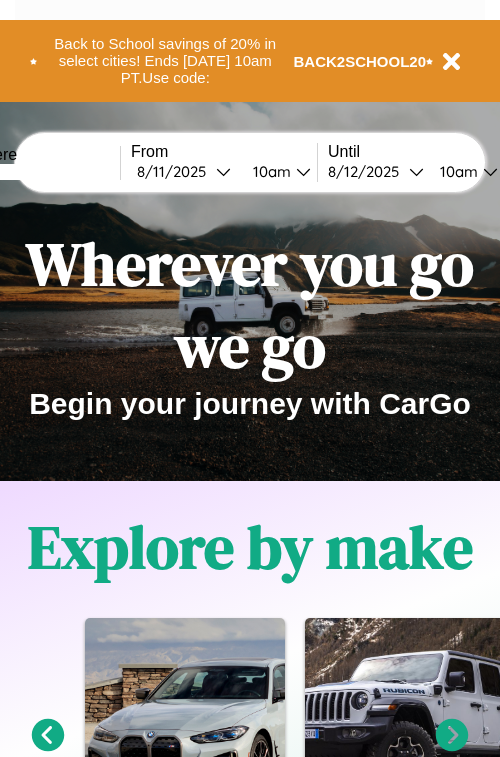 Image resolution: width=500 pixels, height=757 pixels. Describe the element at coordinates (184, 171) in the screenshot. I see `button: 8/11/2025` at that location.